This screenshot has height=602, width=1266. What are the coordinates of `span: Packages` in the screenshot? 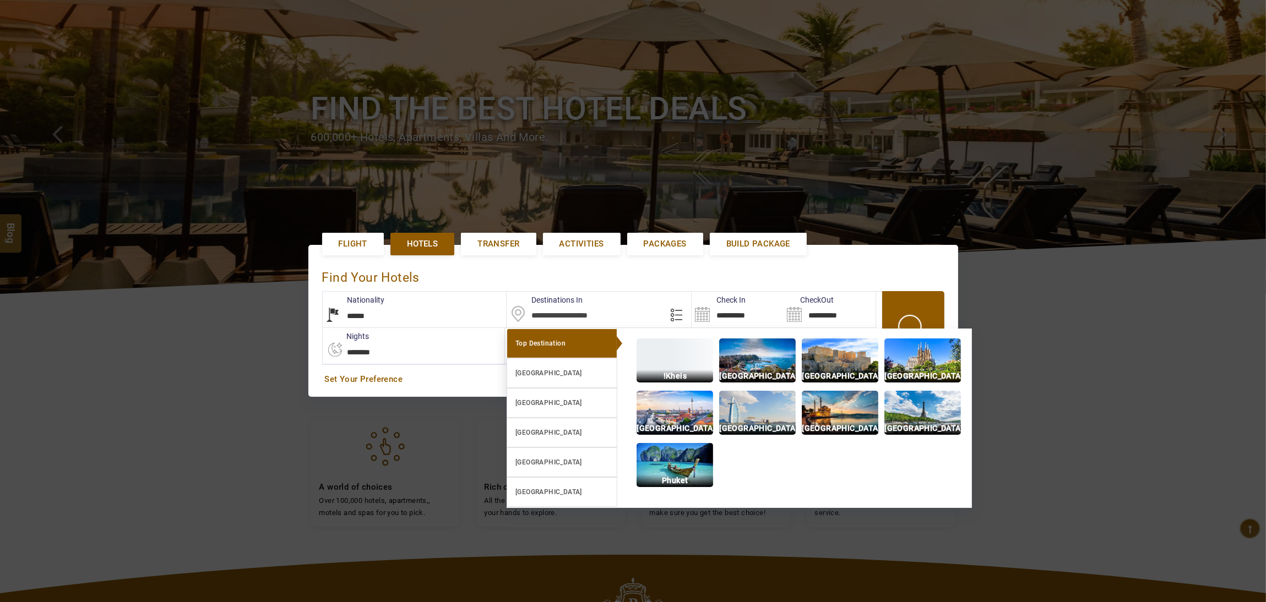 It's located at (665, 244).